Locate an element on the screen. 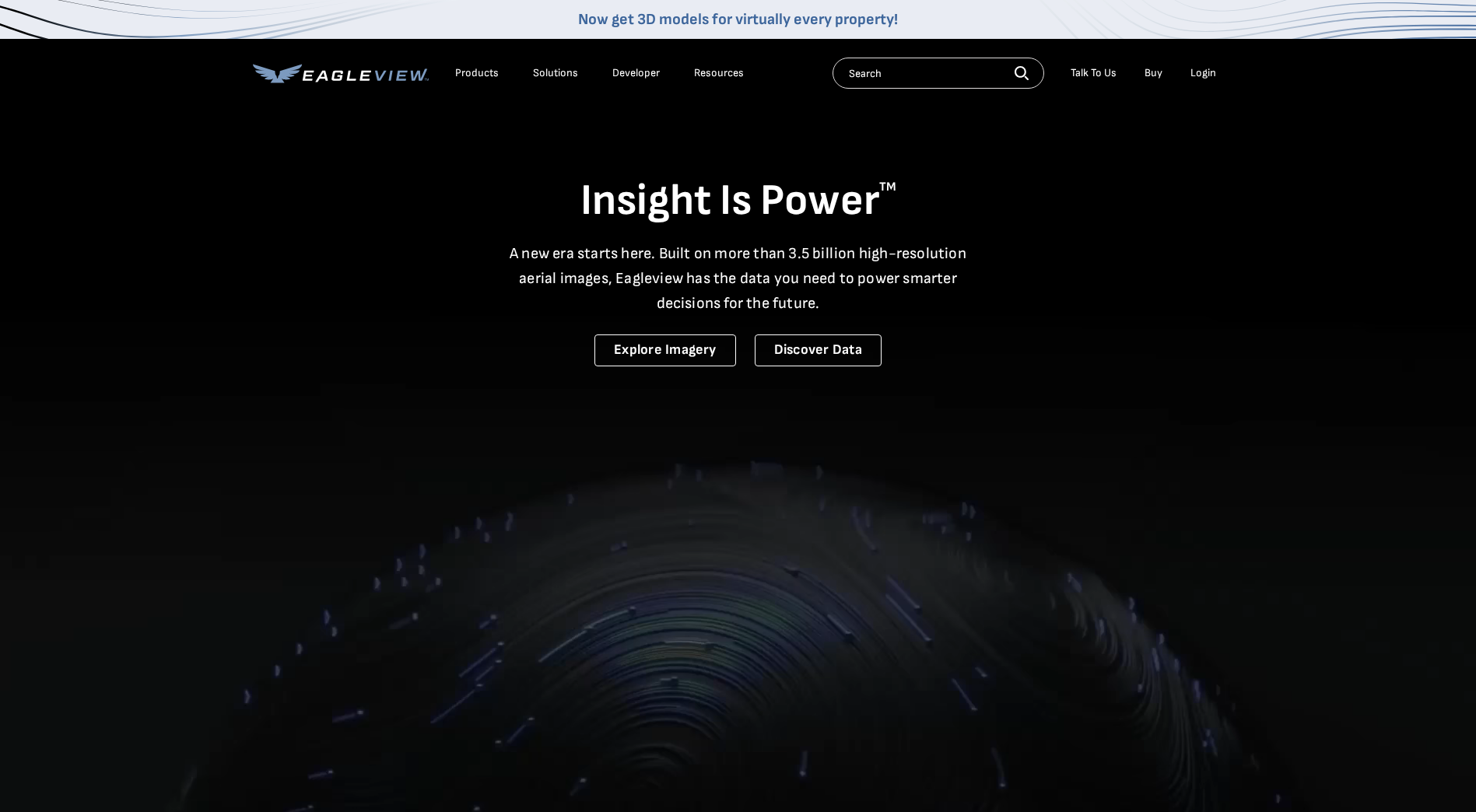 The width and height of the screenshot is (1476, 812). div: Solutions is located at coordinates (555, 73).